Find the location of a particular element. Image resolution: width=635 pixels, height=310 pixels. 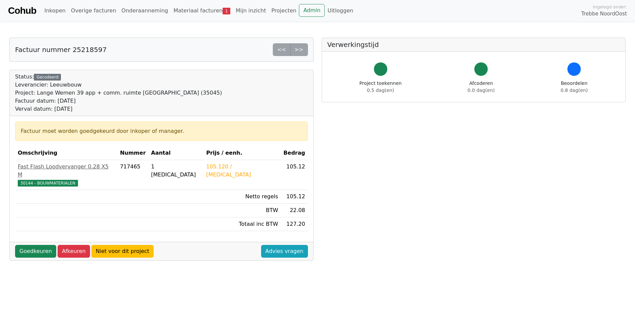

th: Omschrijving is located at coordinates (66, 153).